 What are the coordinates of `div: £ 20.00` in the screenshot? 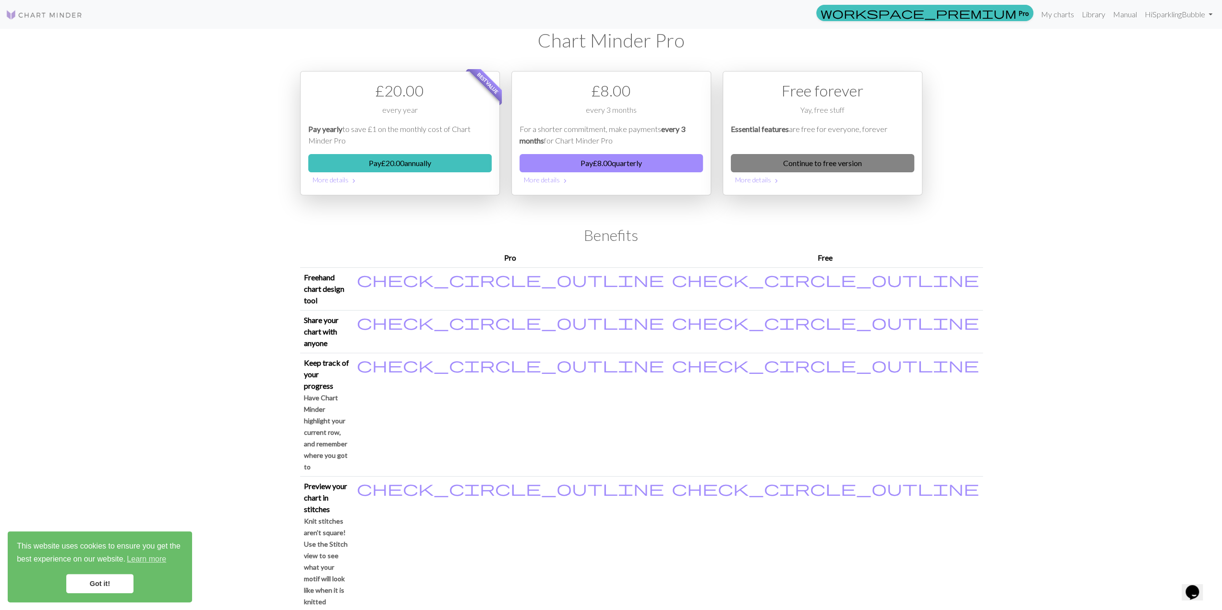 It's located at (400, 91).